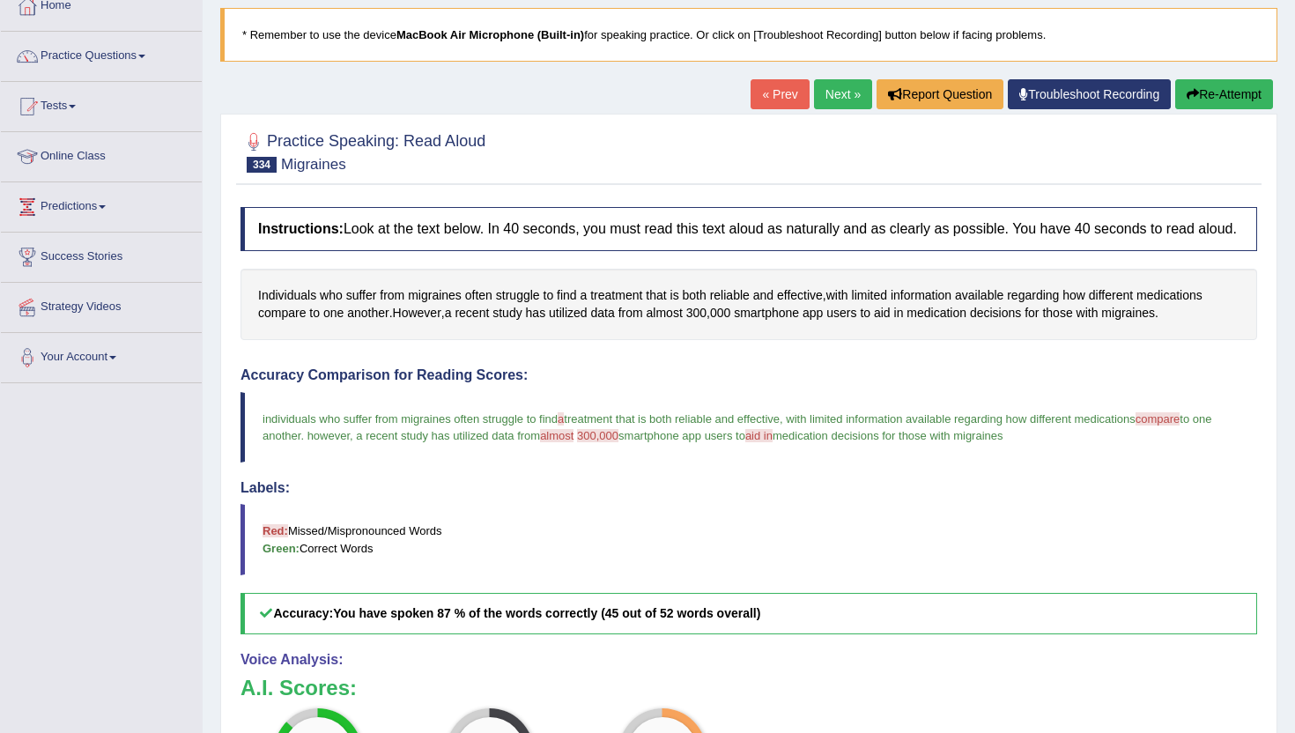 The width and height of the screenshot is (1295, 733). What do you see at coordinates (328, 435) in the screenshot?
I see `span: however` at bounding box center [328, 435].